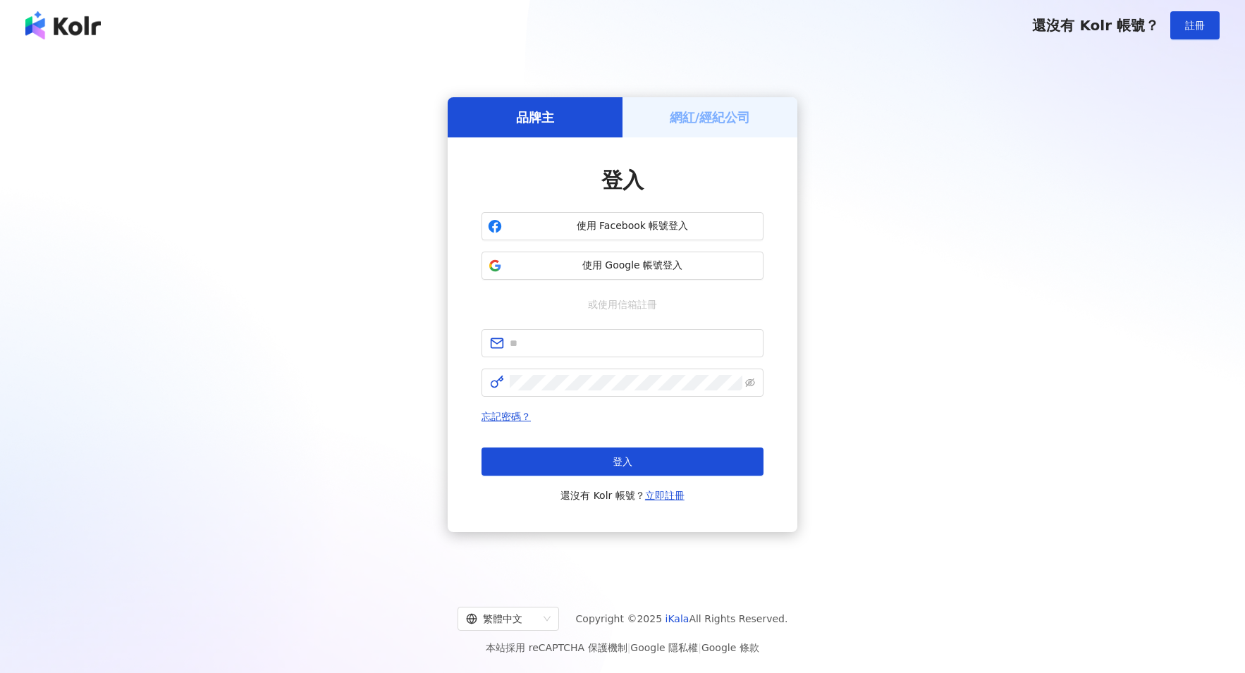 Image resolution: width=1245 pixels, height=673 pixels. I want to click on button: 使用 Facebook 帳號登入, so click(623, 226).